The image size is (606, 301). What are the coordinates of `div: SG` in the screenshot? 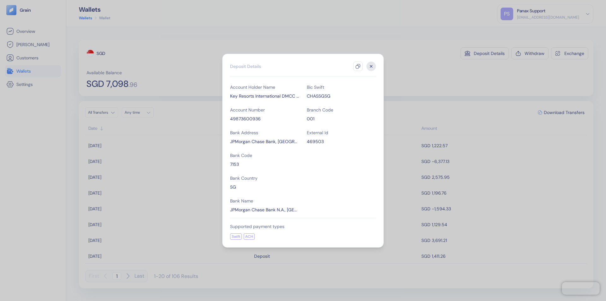 It's located at (264, 187).